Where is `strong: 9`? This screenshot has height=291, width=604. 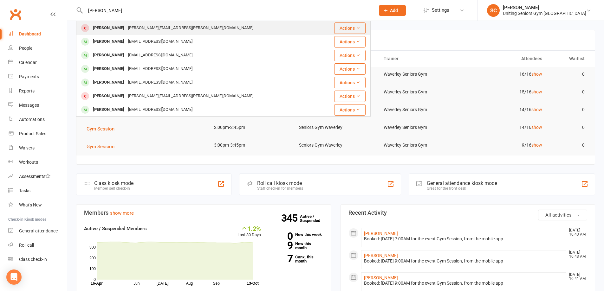 strong: 9 is located at coordinates (282, 246).